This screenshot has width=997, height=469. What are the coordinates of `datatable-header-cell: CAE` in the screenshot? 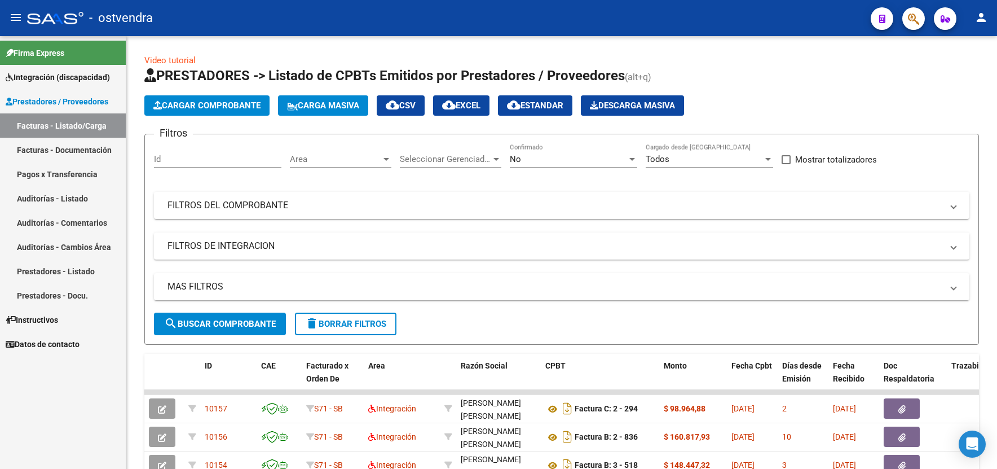 It's located at (279, 378).